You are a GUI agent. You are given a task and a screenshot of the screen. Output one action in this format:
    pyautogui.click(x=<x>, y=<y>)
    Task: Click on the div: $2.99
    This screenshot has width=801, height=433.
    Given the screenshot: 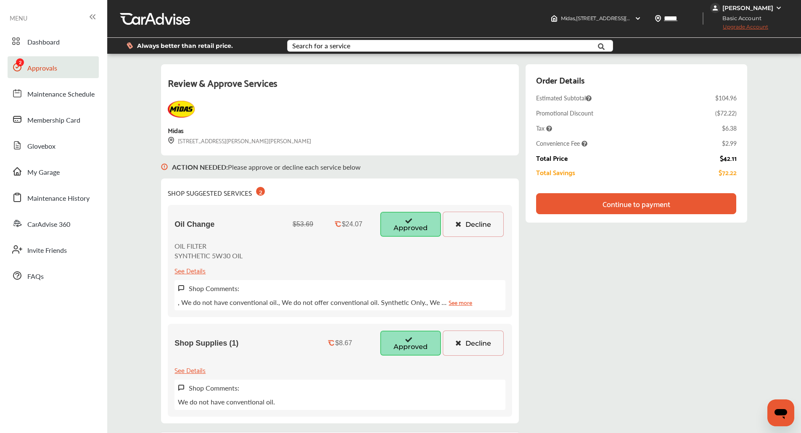 What is the action you would take?
    pyautogui.click(x=729, y=143)
    